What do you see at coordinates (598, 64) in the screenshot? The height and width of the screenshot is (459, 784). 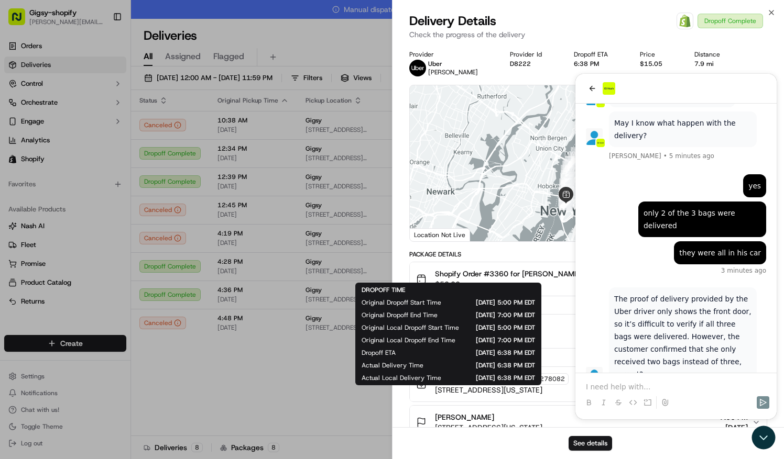 I see `div: 6:38 PM` at bounding box center [598, 64].